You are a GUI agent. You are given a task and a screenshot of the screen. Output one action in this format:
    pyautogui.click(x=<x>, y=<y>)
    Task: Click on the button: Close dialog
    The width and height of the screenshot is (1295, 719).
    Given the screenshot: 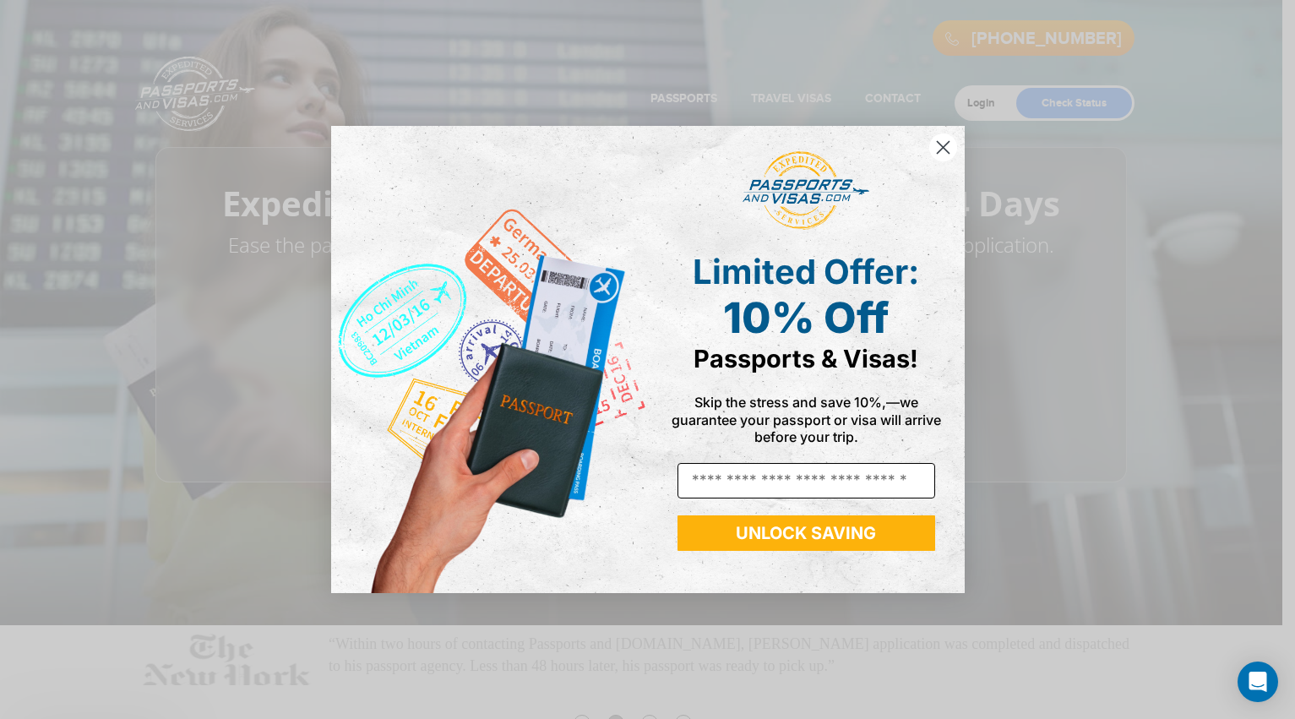 What is the action you would take?
    pyautogui.click(x=943, y=147)
    